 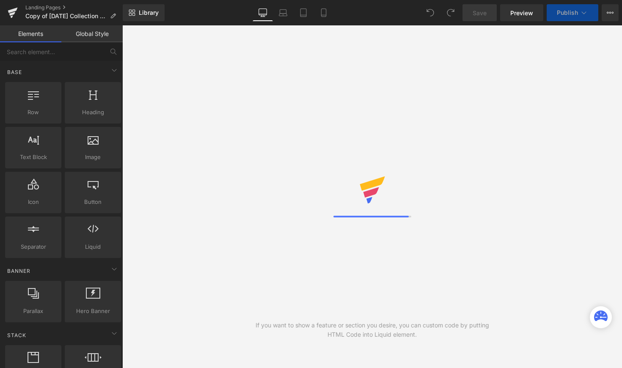 What do you see at coordinates (263, 13) in the screenshot?
I see `a: Desktop` at bounding box center [263, 13].